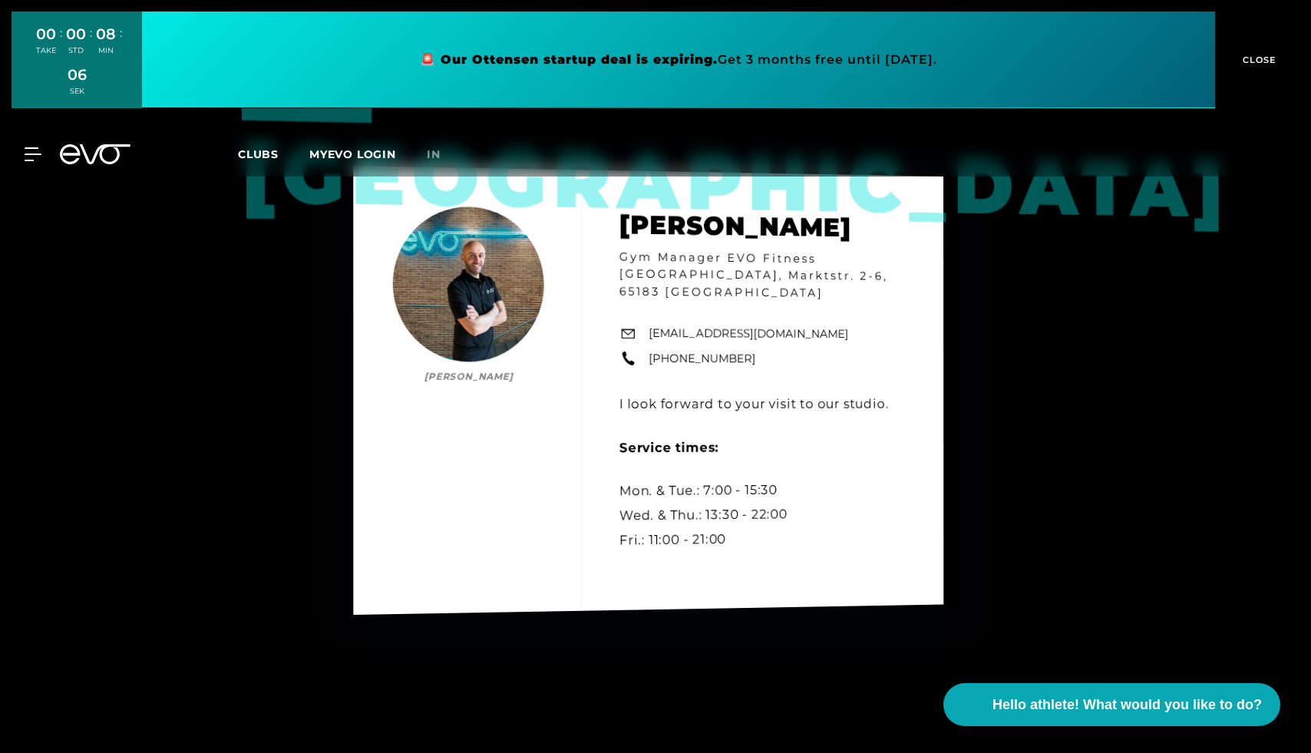 The image size is (1311, 753). I want to click on div: 08, so click(106, 34).